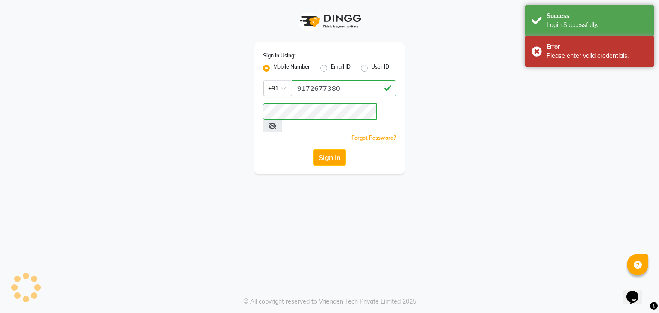  I want to click on div: Success, so click(596, 16).